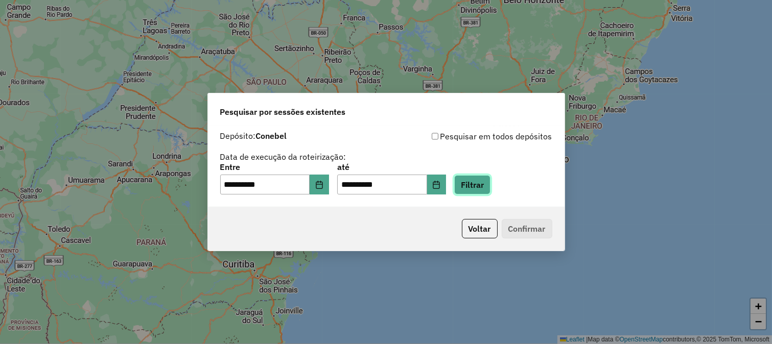 The width and height of the screenshot is (772, 344). I want to click on strong: Conebel, so click(271, 136).